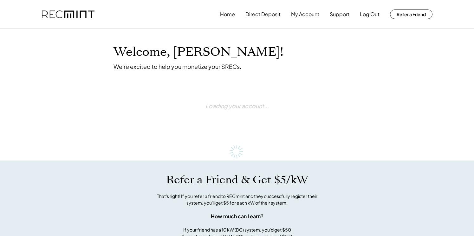 The height and width of the screenshot is (236, 474). What do you see at coordinates (369, 14) in the screenshot?
I see `button: Log Out` at bounding box center [369, 14].